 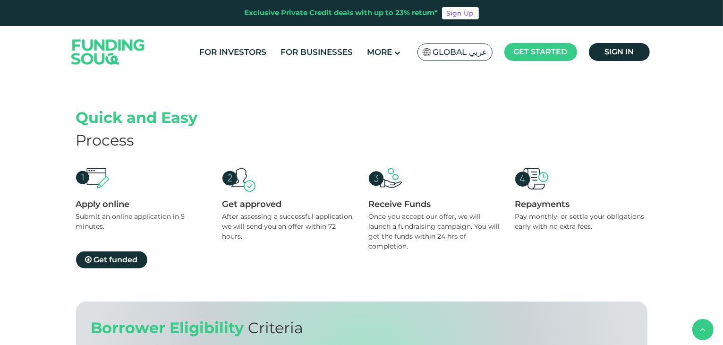 I want to click on div: Exclusive Private Credit deals with up to 23% return*, so click(x=342, y=13).